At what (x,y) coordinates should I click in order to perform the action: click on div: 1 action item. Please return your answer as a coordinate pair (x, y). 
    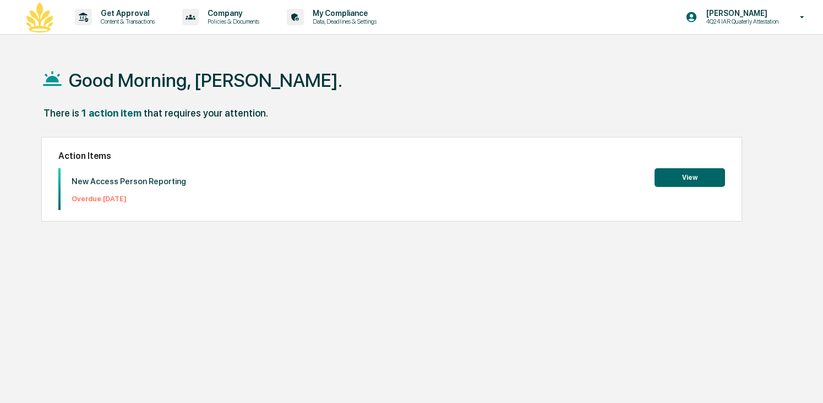
    Looking at the image, I should click on (111, 113).